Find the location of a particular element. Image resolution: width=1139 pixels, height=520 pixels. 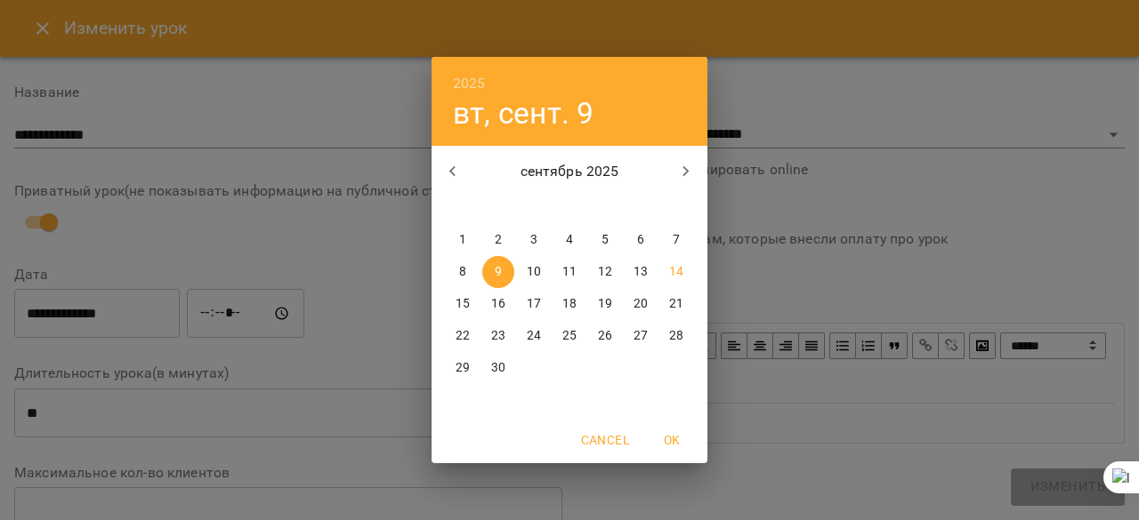

button: 15 is located at coordinates (463, 304).